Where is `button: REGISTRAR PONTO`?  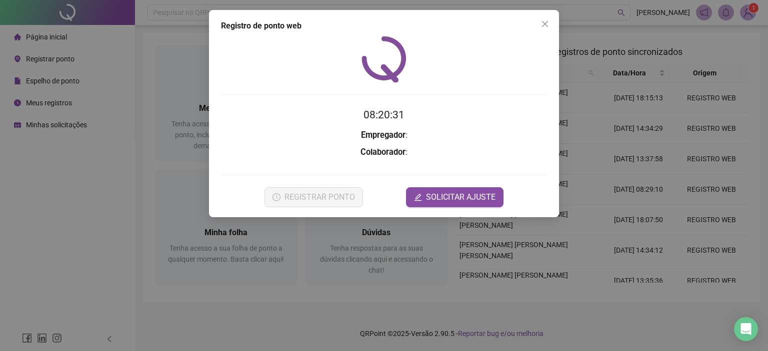 button: REGISTRAR PONTO is located at coordinates (313, 197).